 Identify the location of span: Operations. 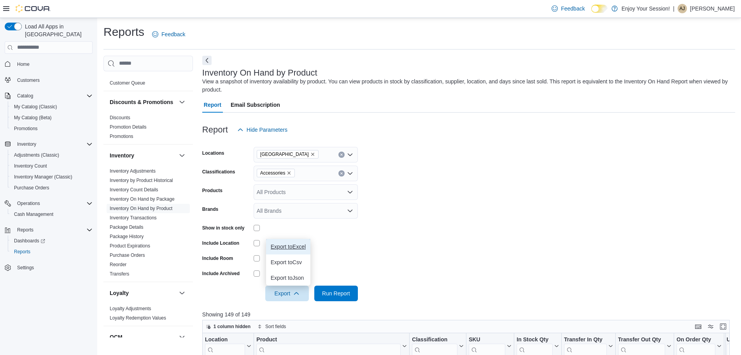
(28, 203).